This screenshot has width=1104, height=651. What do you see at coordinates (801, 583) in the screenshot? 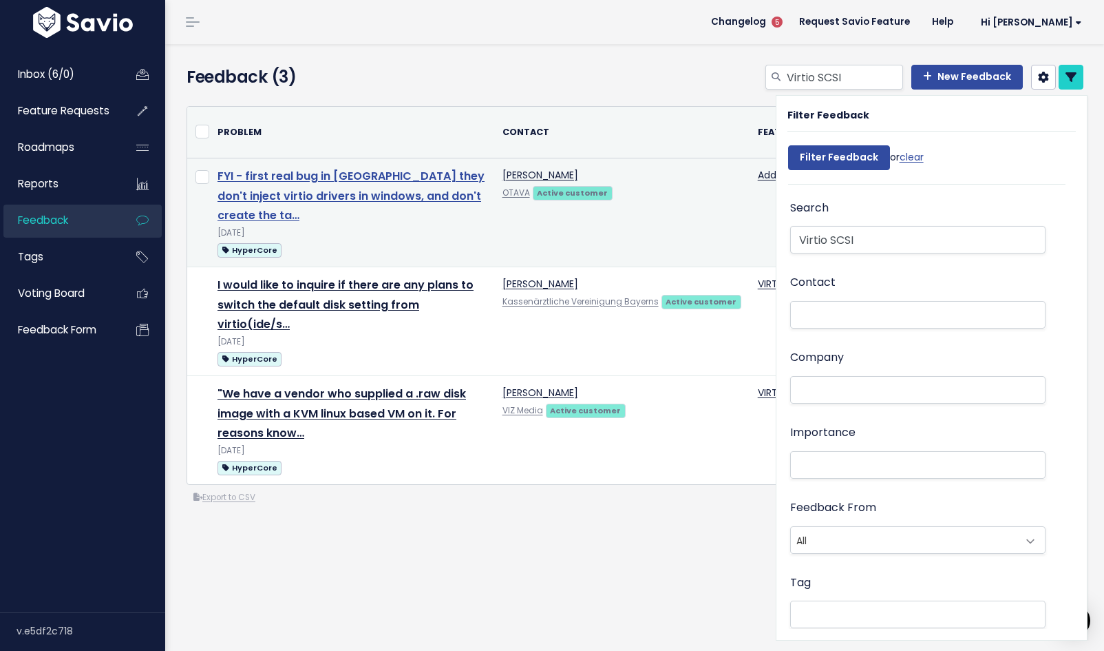
I see `label: Tag` at bounding box center [801, 583].